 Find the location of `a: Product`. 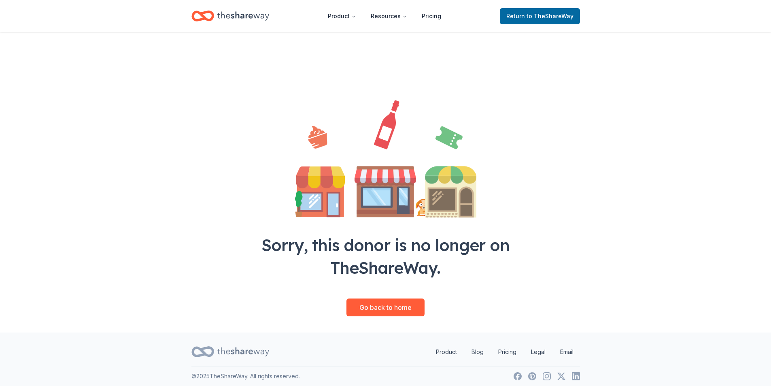

a: Product is located at coordinates (447, 352).